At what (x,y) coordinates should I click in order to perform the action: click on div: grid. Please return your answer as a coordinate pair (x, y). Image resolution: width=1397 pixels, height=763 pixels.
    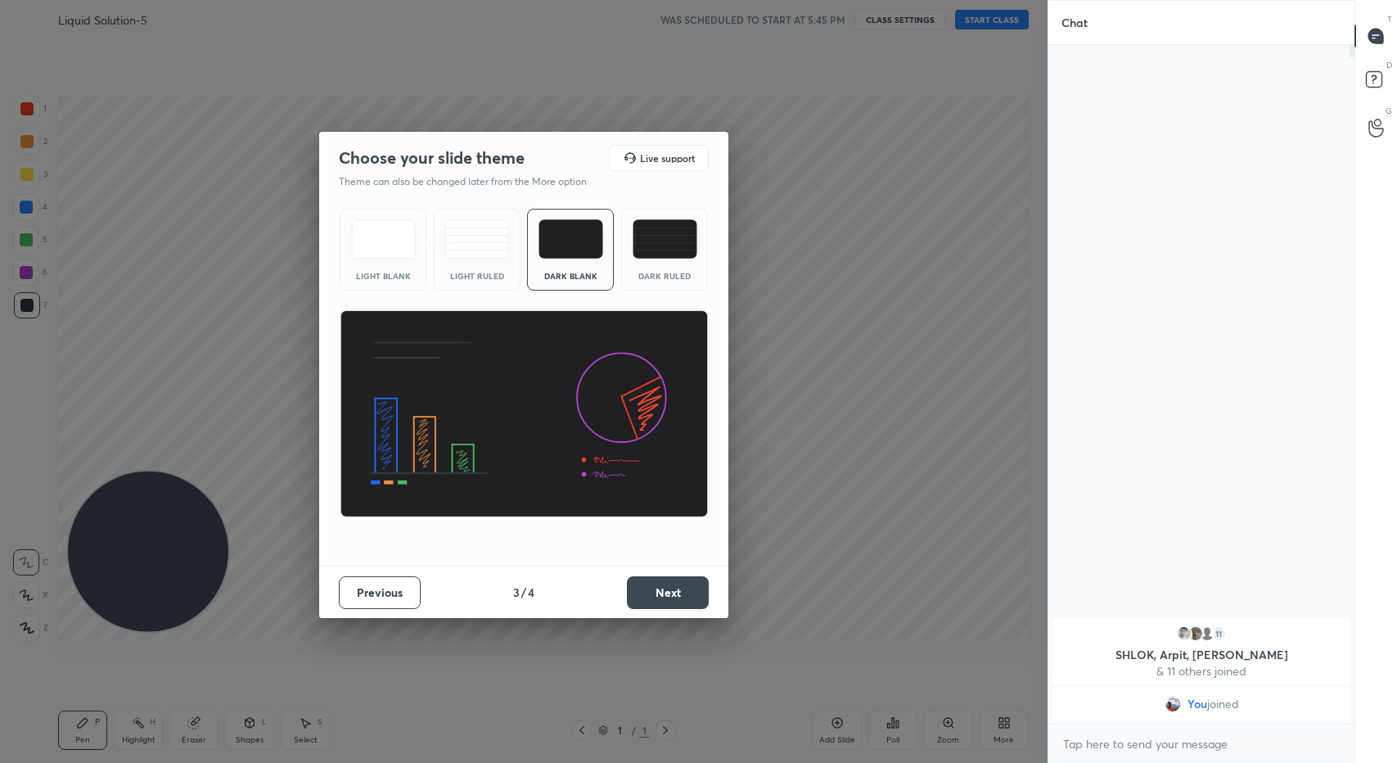
    Looking at the image, I should click on (1201, 669).